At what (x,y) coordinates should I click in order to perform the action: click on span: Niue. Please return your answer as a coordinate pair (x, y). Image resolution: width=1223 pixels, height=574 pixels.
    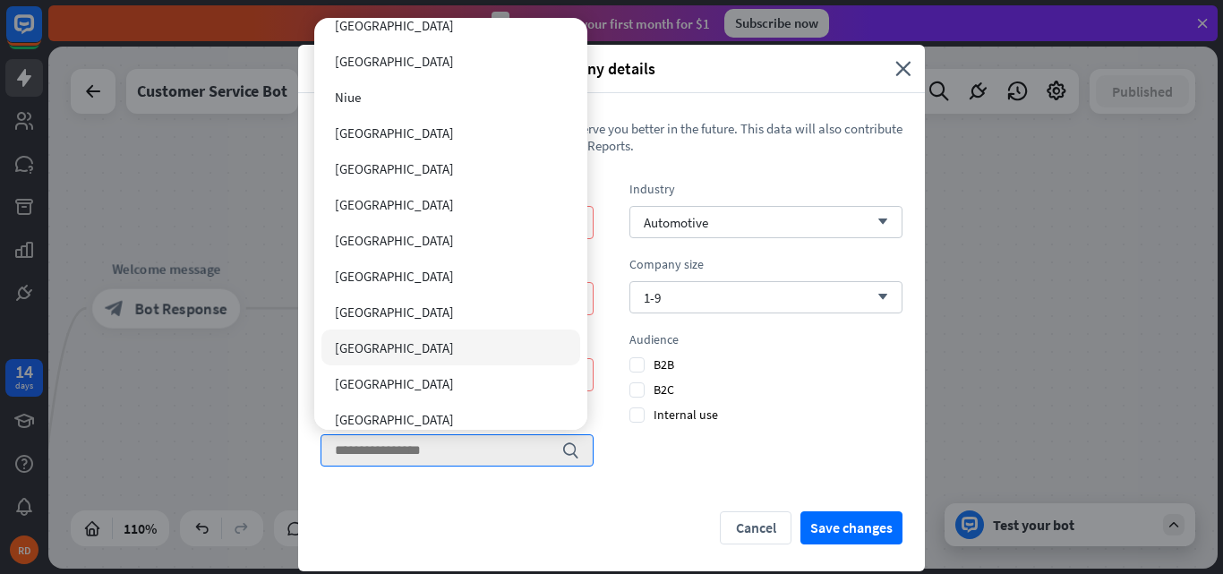
    Looking at the image, I should click on (347, 97).